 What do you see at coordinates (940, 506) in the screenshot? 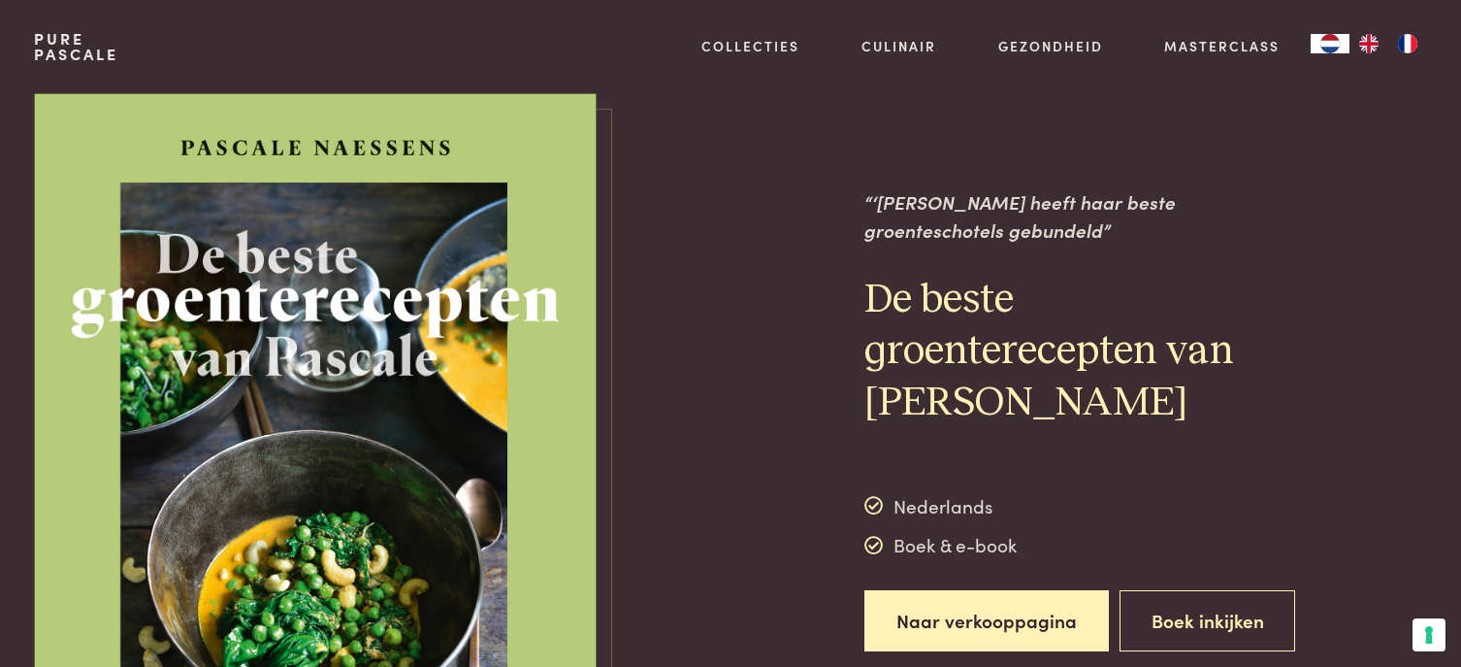
I see `div: Nederlands` at bounding box center [940, 506].